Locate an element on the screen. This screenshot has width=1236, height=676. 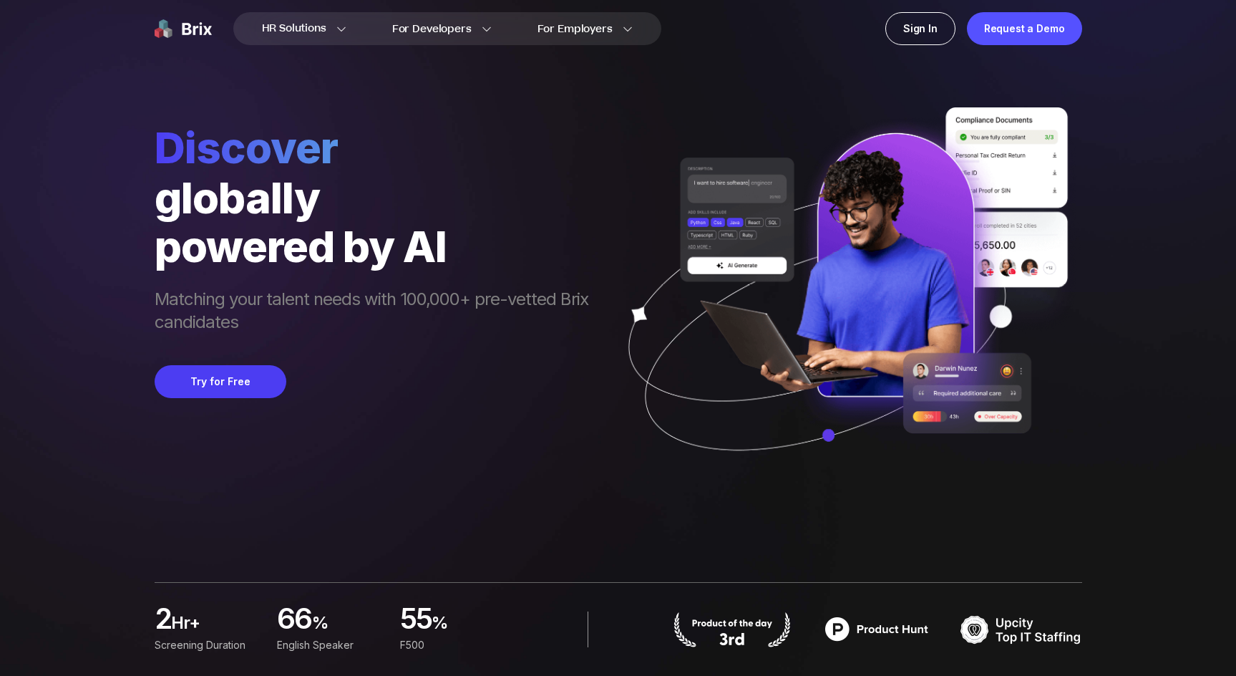
a: Request a Demo is located at coordinates (1024, 29).